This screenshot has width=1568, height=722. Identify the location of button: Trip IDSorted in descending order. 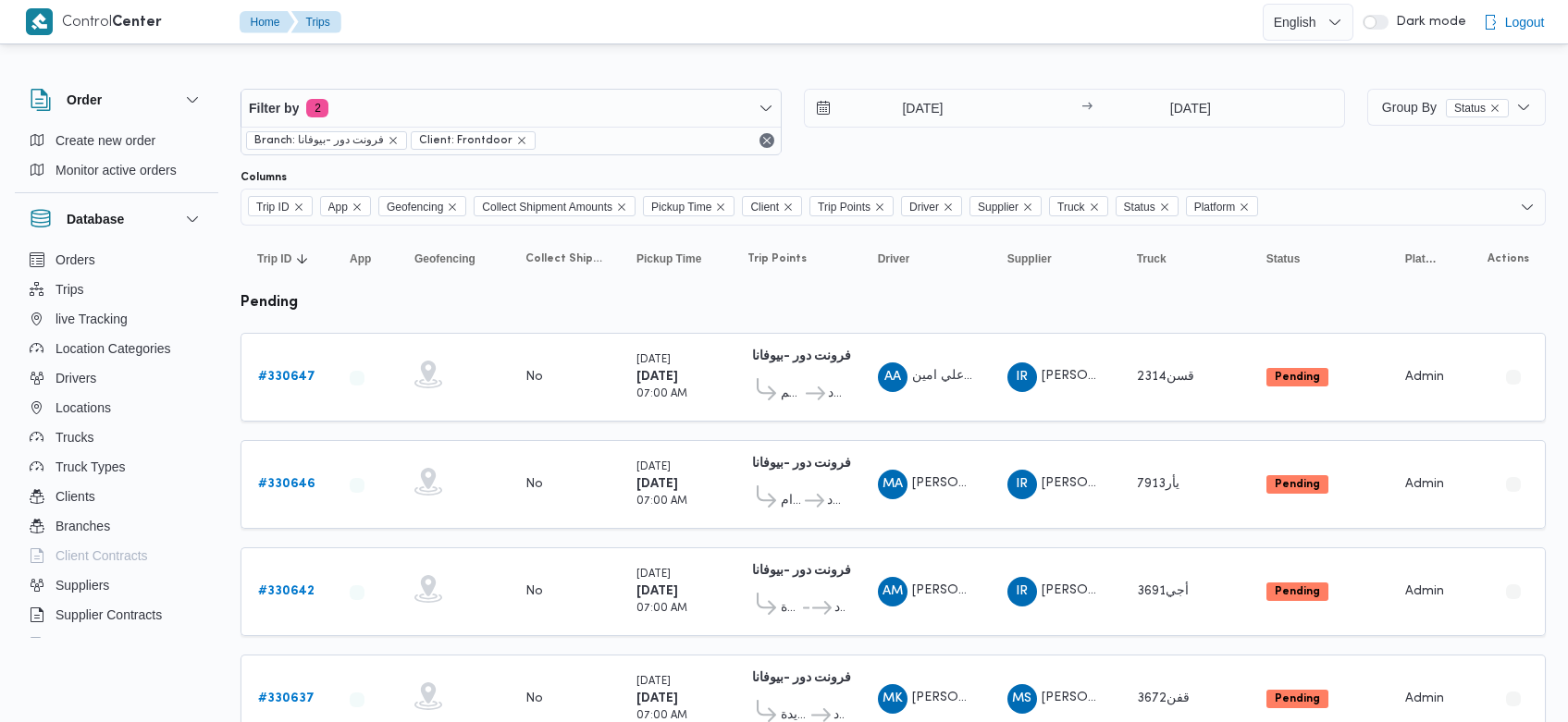
(287, 259).